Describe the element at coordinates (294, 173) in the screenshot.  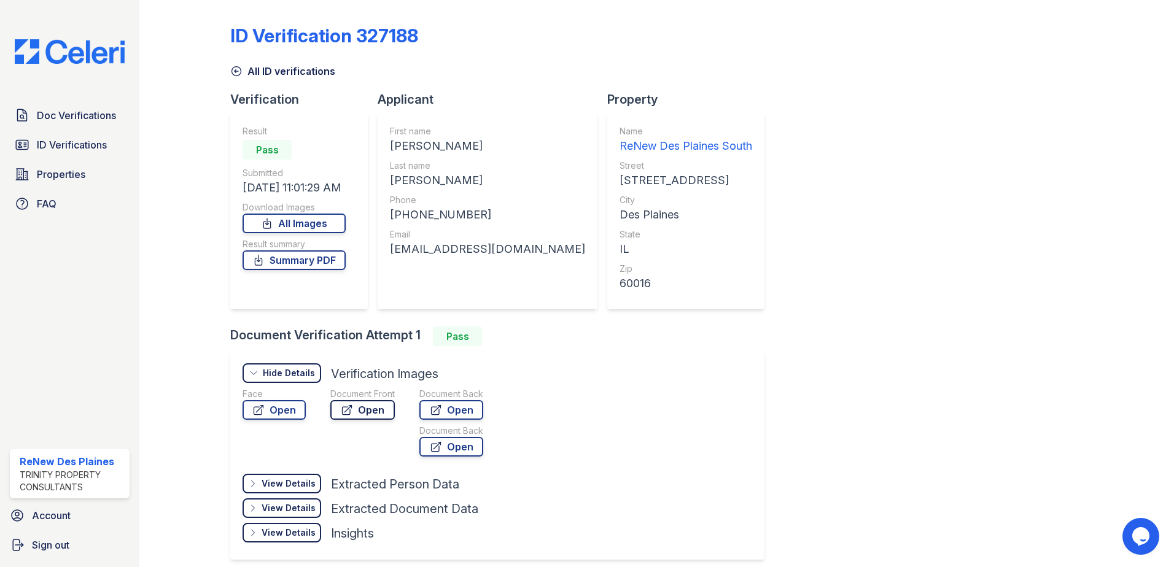
I see `div: Submitted` at that location.